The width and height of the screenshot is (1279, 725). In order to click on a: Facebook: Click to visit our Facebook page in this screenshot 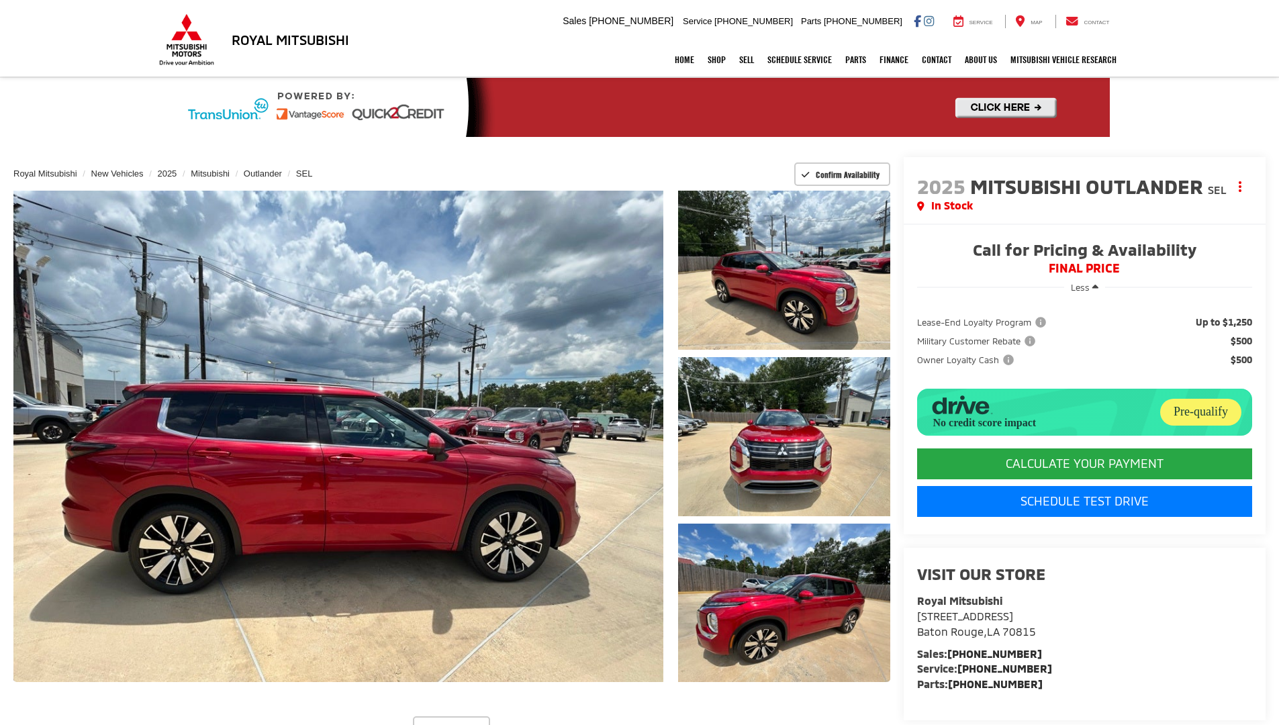, I will do `click(917, 21)`.